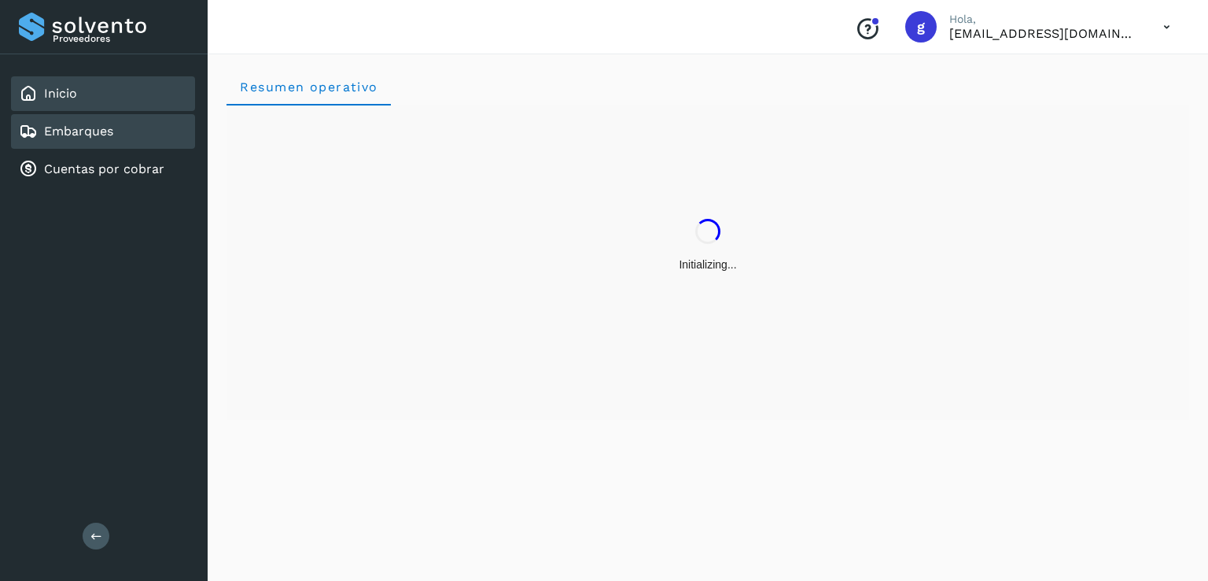 The width and height of the screenshot is (1208, 581). What do you see at coordinates (103, 169) in the screenshot?
I see `div: Cuentas por cobrar` at bounding box center [103, 169].